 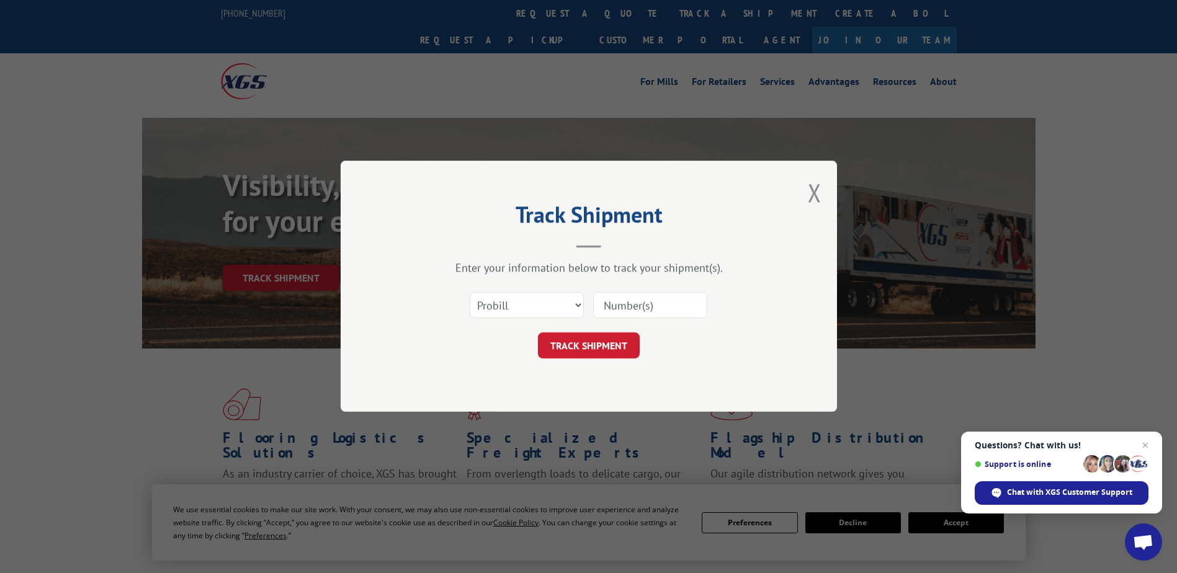 I want to click on span: Close chat, so click(x=1145, y=446).